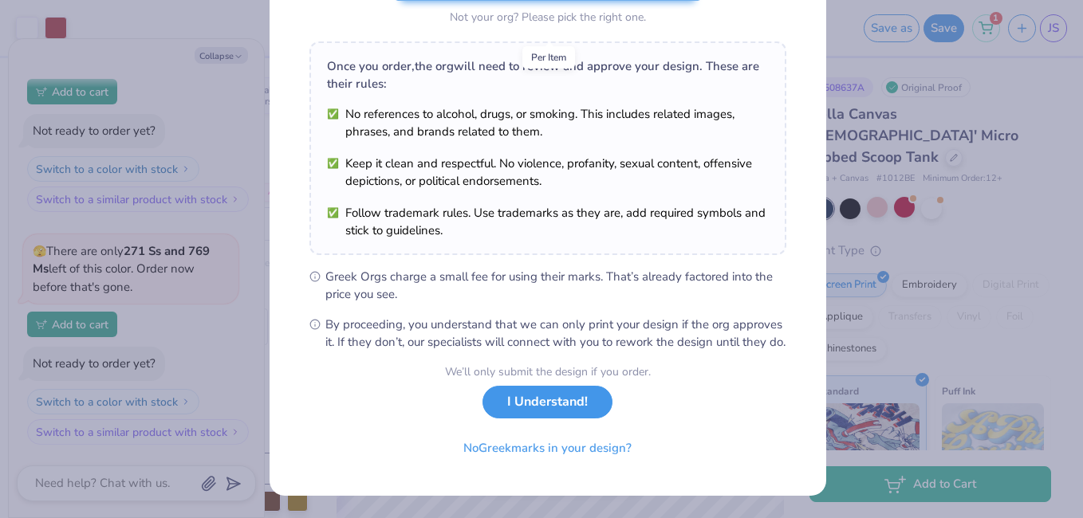  I want to click on div: Per Item, so click(549, 57).